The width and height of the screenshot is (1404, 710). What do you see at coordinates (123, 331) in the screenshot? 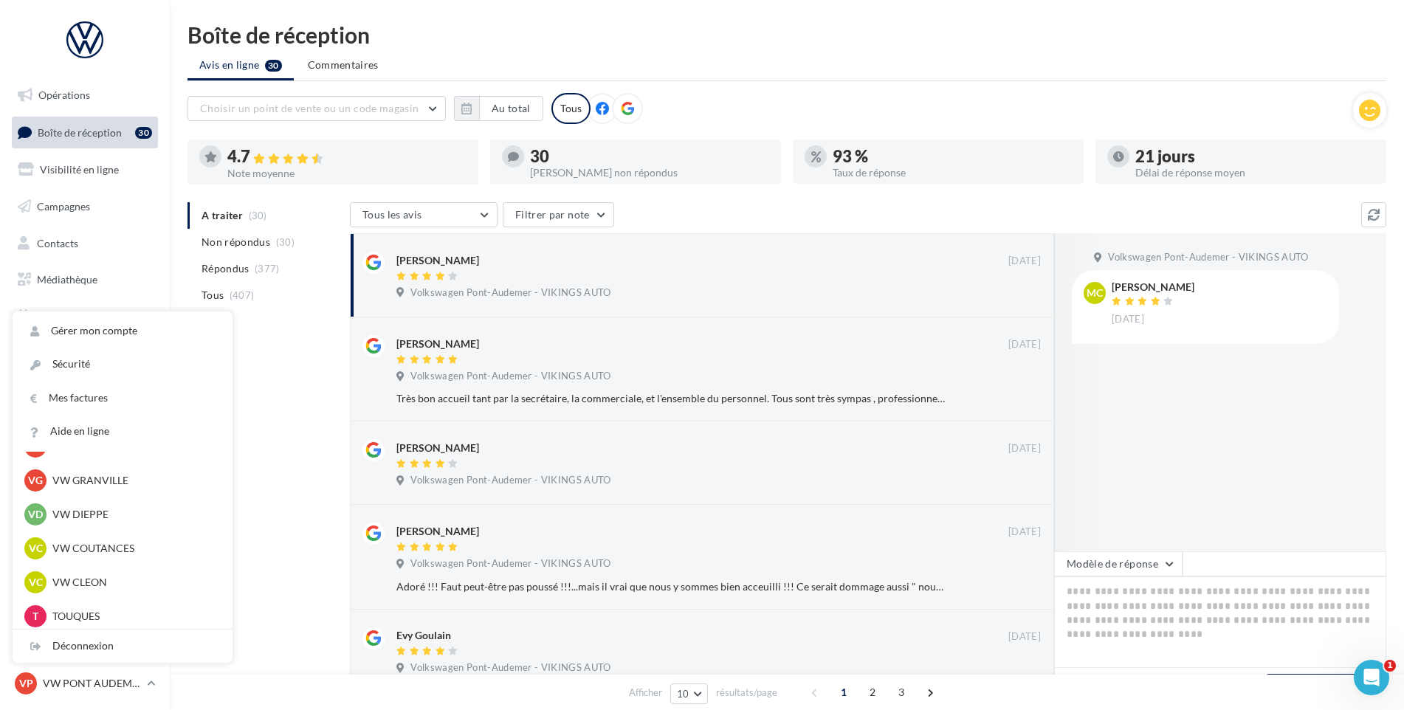
I see `a: Gérer mon compte` at bounding box center [123, 331].